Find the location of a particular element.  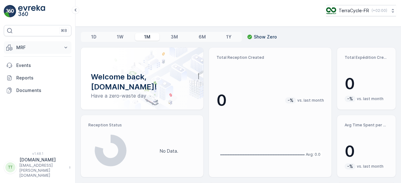

p: Show Zero is located at coordinates (265, 37).